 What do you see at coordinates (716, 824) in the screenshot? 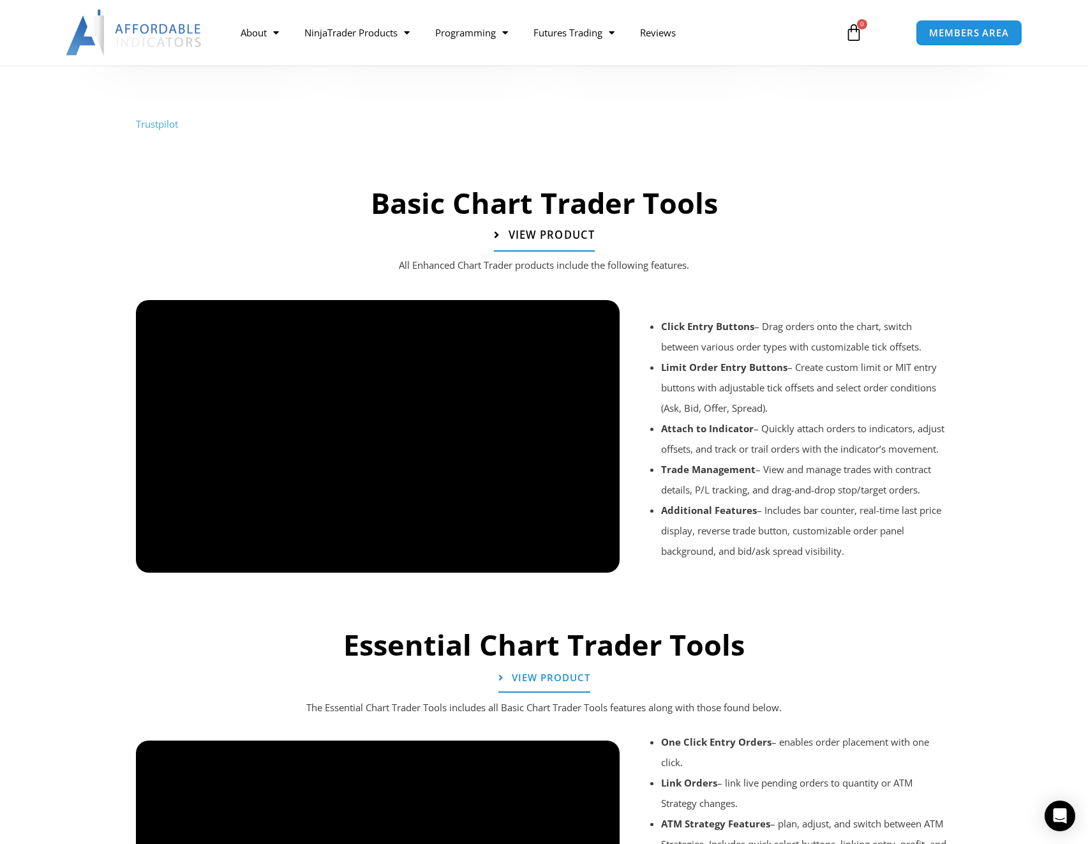
I see `strong: ATM Strategy Features` at bounding box center [716, 824].